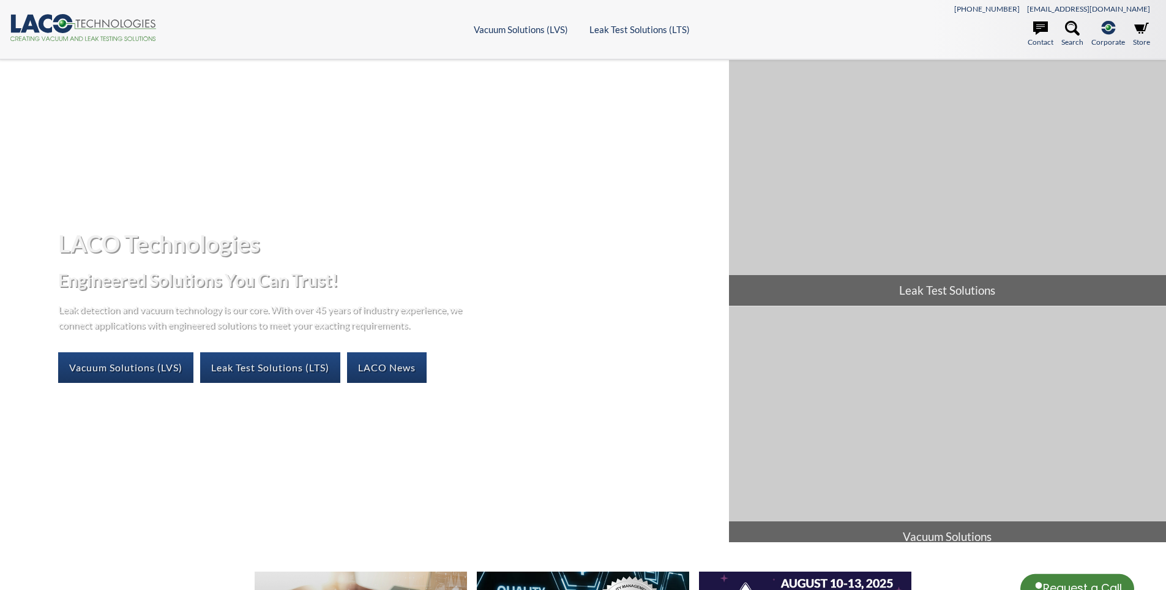 The height and width of the screenshot is (590, 1166). Describe the element at coordinates (388, 280) in the screenshot. I see `h2: Engineered Solutions You Can Trust!` at that location.